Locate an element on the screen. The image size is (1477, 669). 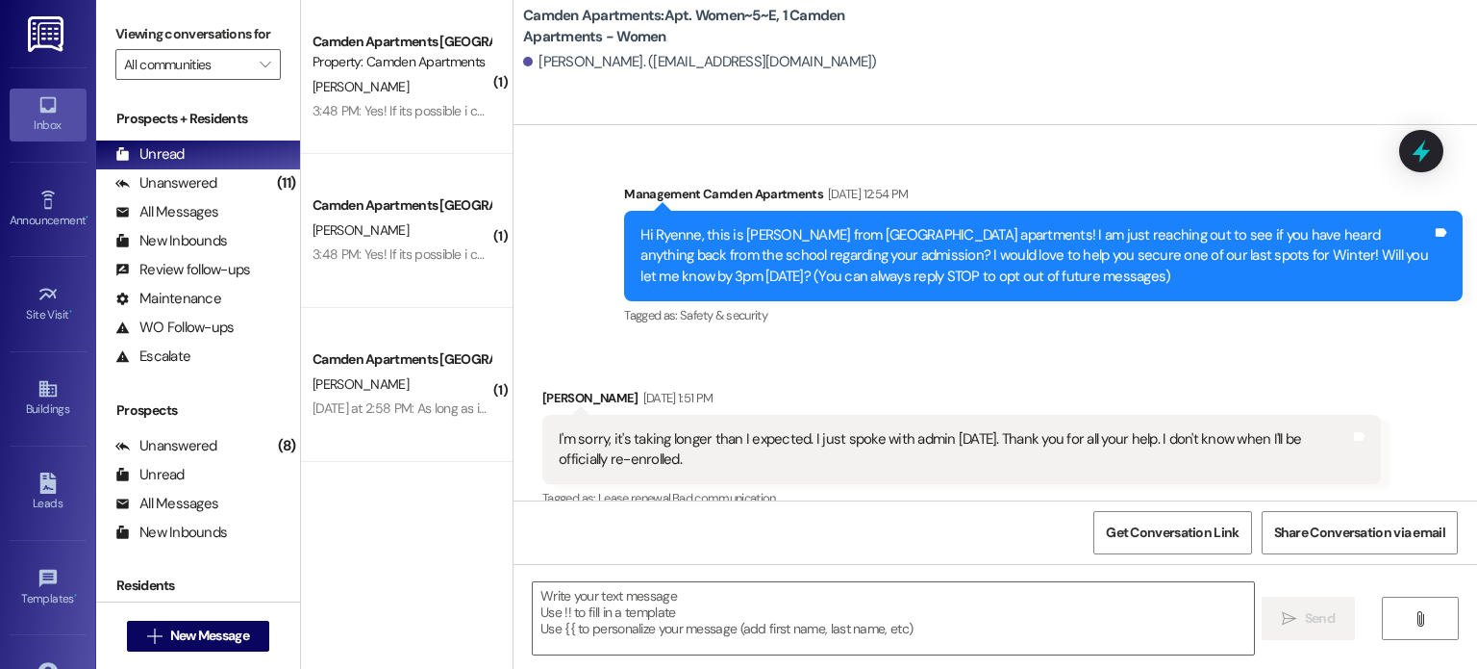
span: Safety & security is located at coordinates (723, 315).